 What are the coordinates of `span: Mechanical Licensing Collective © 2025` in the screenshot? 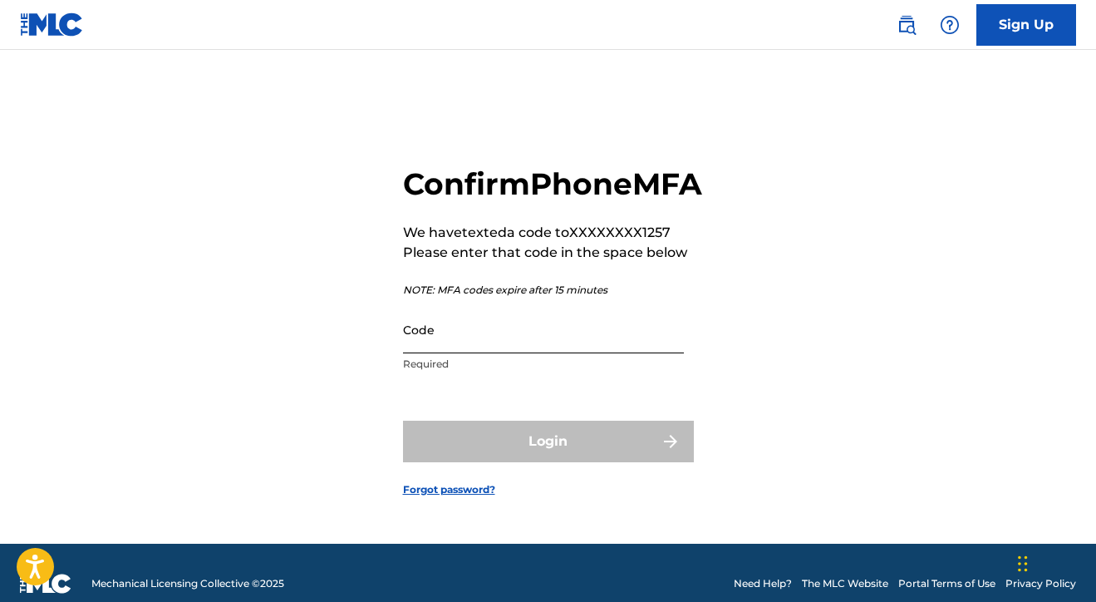 It's located at (188, 583).